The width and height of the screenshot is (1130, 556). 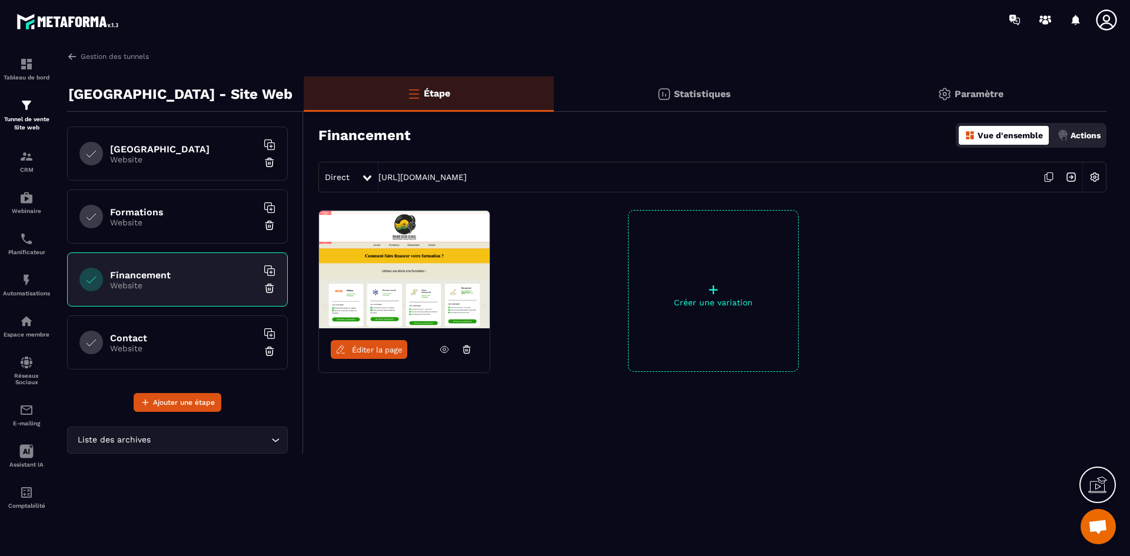 What do you see at coordinates (369, 349) in the screenshot?
I see `a: Éditer la page` at bounding box center [369, 349].